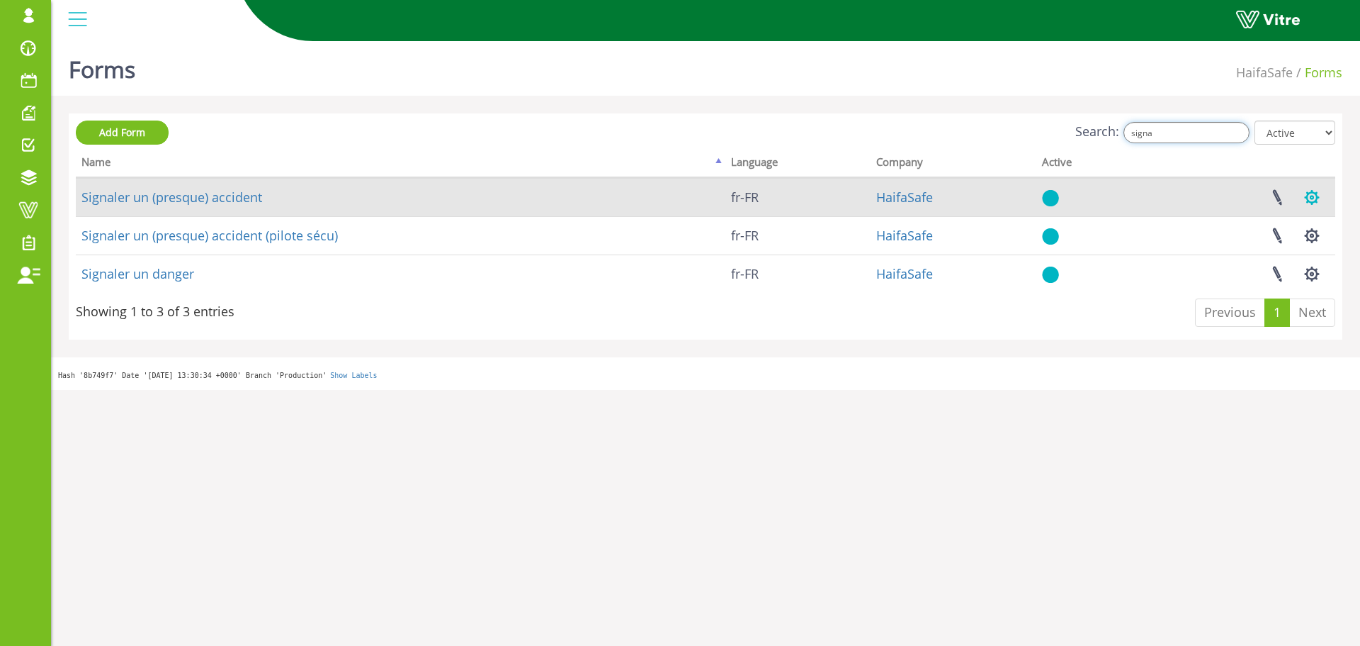  What do you see at coordinates (210, 235) in the screenshot?
I see `a: Signaler un (presque) accident (pilote sécu)` at bounding box center [210, 235].